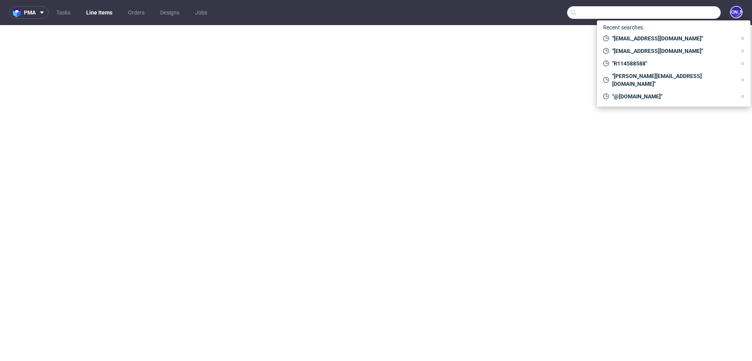  Describe the element at coordinates (29, 13) in the screenshot. I see `button: pma` at that location.